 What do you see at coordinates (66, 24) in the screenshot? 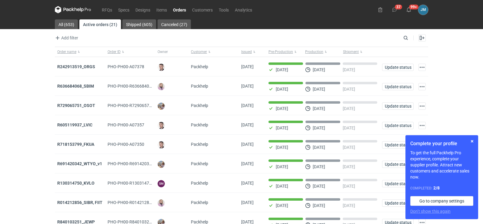
I see `a: All (653)` at bounding box center [66, 24].